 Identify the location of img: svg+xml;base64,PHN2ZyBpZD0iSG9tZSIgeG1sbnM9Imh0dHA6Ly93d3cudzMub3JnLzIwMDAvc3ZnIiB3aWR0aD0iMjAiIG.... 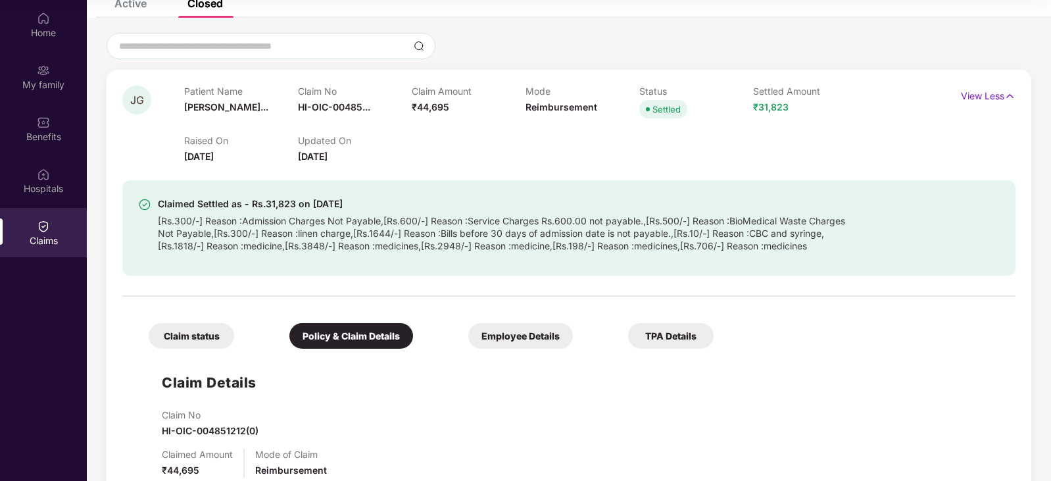
(43, 18).